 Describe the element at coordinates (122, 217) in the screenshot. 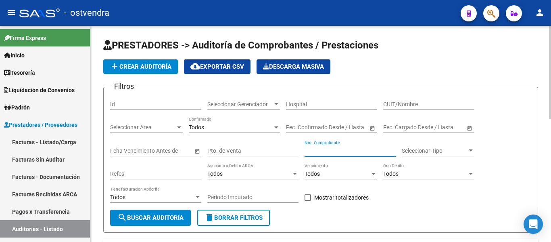

I see `mat-icon: search` at that location.